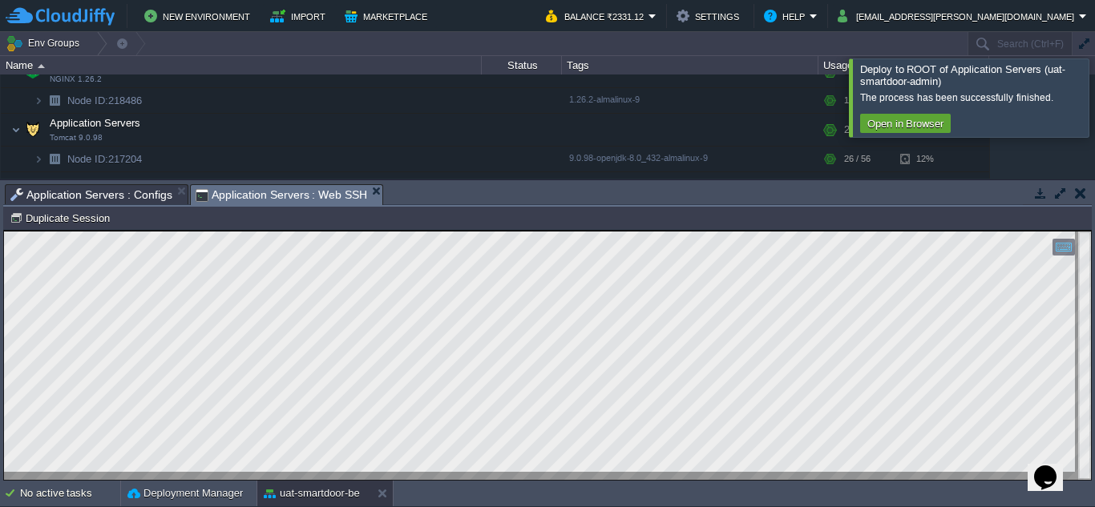 This screenshot has width=1095, height=507. What do you see at coordinates (105, 100) in the screenshot?
I see `span: 218486` at bounding box center [105, 100].